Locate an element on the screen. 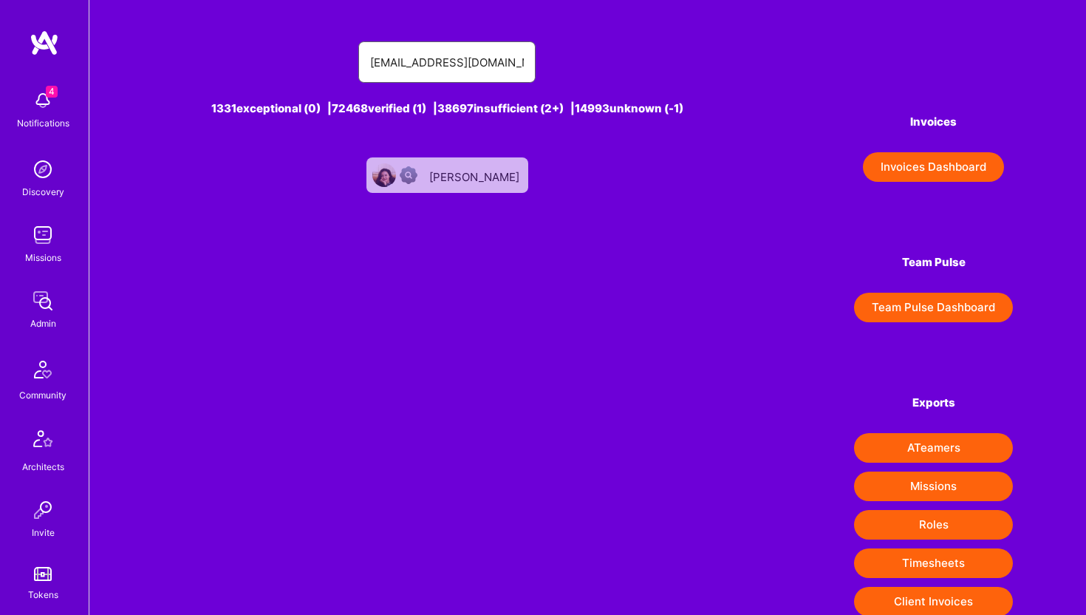  button: Invoices Dashboard is located at coordinates (933, 167).